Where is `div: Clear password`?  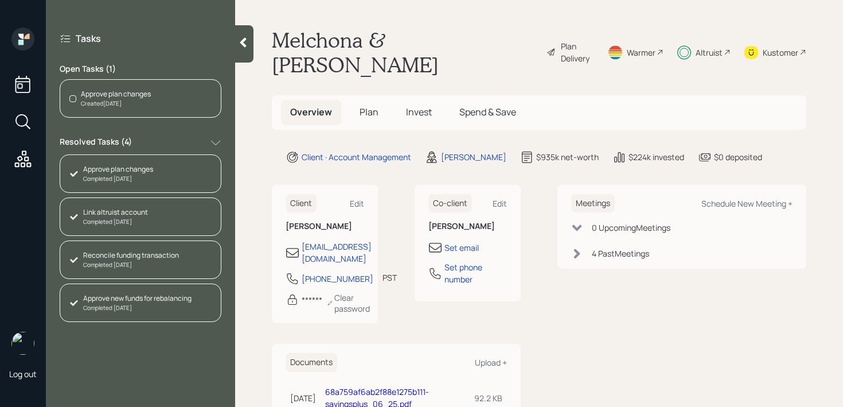
div: Clear password is located at coordinates (350, 303).